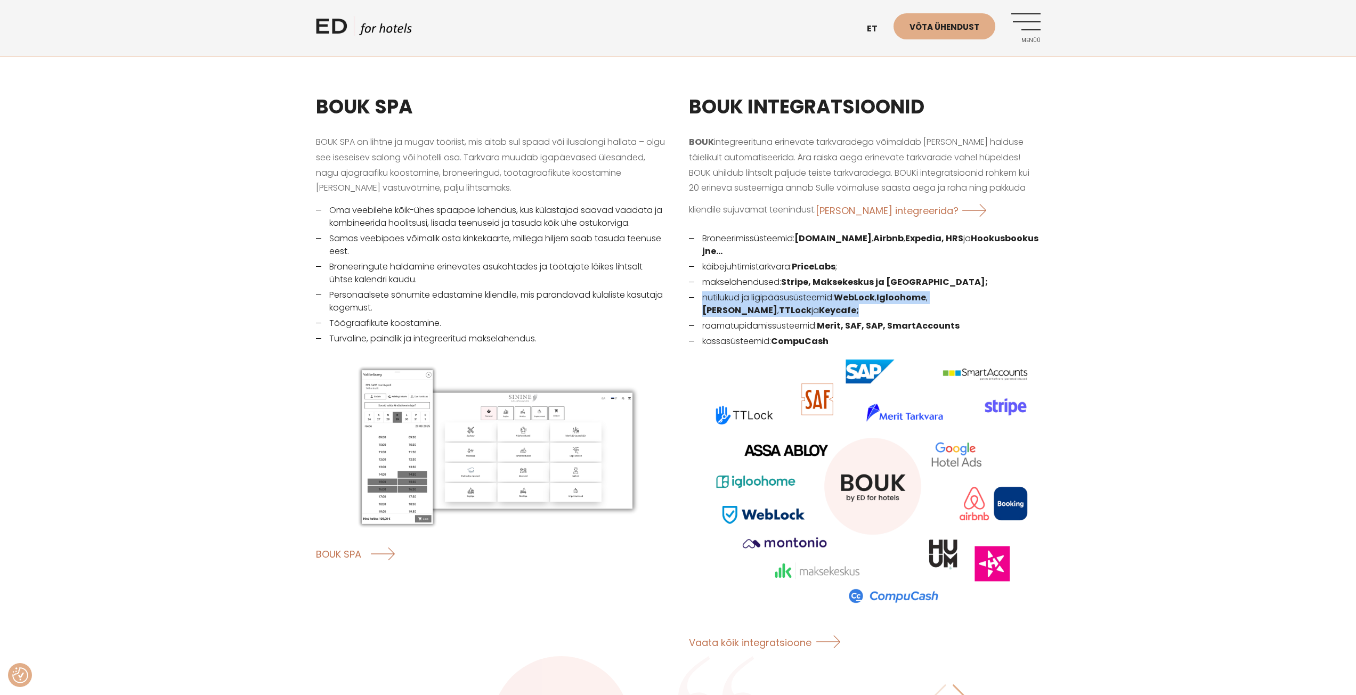 The height and width of the screenshot is (695, 1356). What do you see at coordinates (865, 267) in the screenshot?
I see `li: käibejuhtimistarkvara: ;` at bounding box center [865, 267].